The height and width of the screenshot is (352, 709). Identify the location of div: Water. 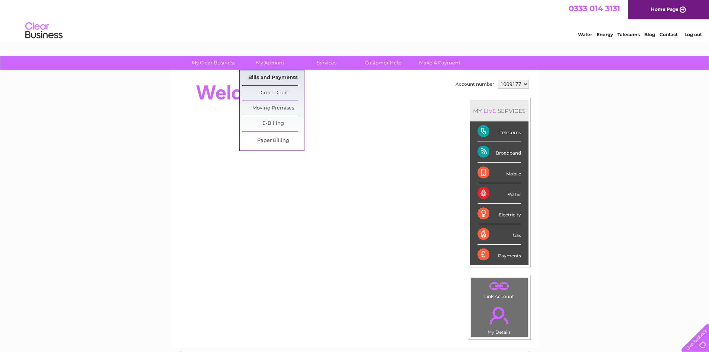
(499, 193).